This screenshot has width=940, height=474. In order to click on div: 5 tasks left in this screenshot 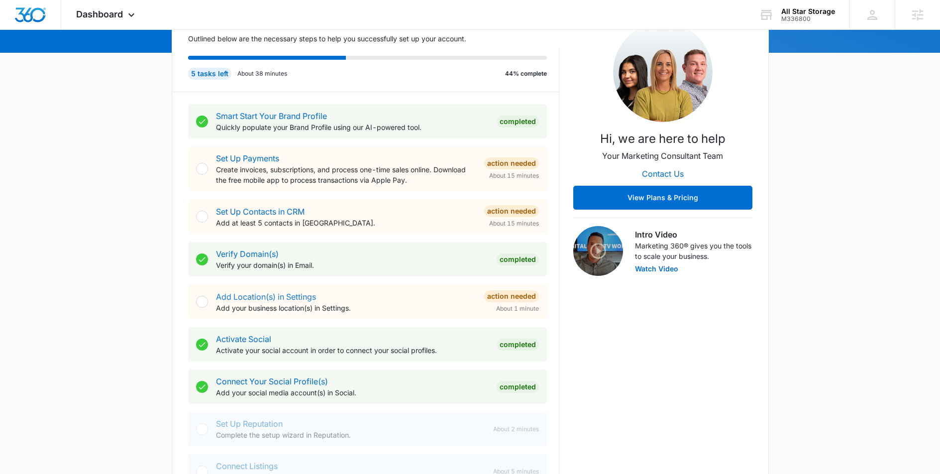, I will do `click(210, 74)`.